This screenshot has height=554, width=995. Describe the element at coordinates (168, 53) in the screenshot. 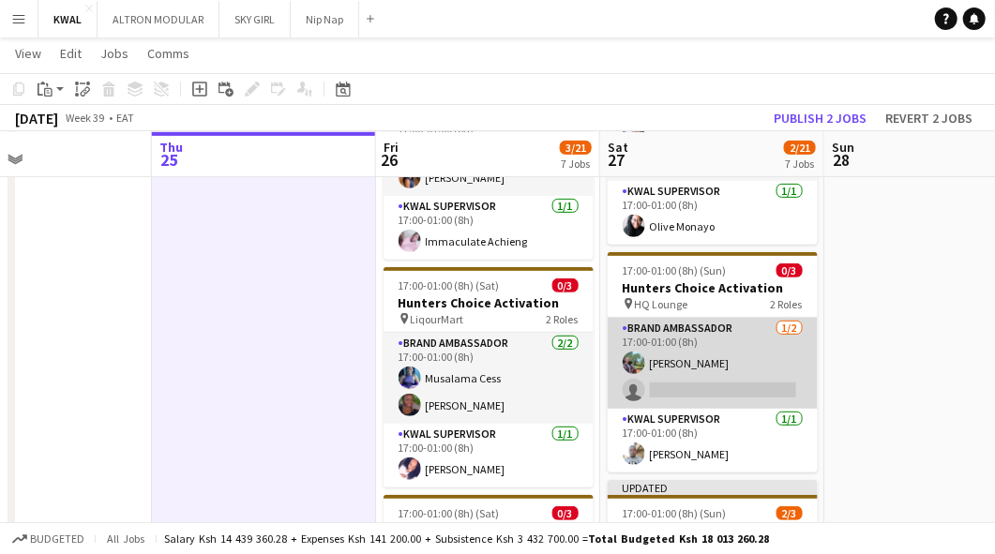

I see `a: Comms` at that location.